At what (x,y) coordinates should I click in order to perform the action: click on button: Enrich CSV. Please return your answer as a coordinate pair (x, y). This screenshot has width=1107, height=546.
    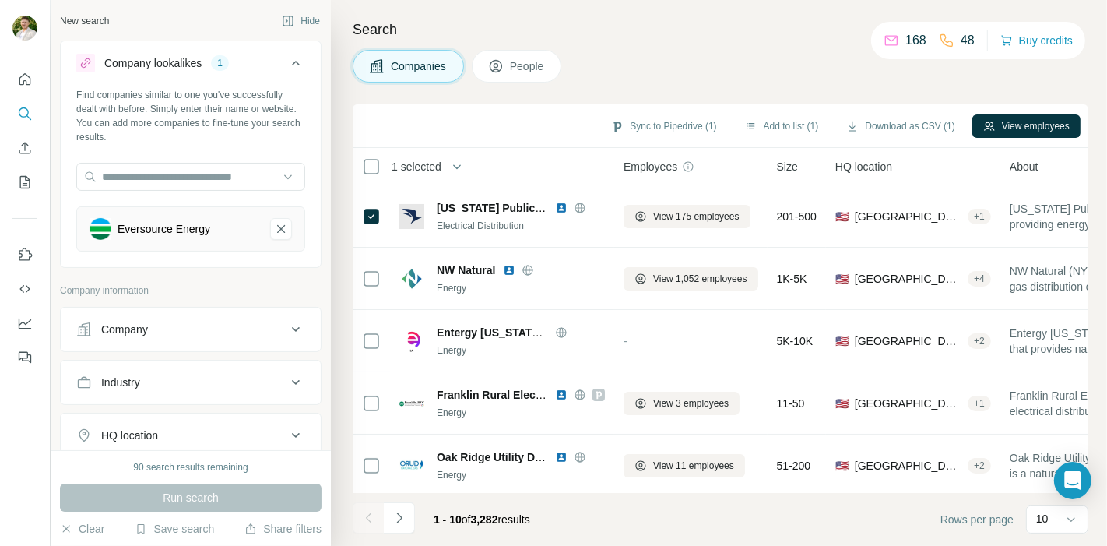
    Looking at the image, I should click on (25, 148).